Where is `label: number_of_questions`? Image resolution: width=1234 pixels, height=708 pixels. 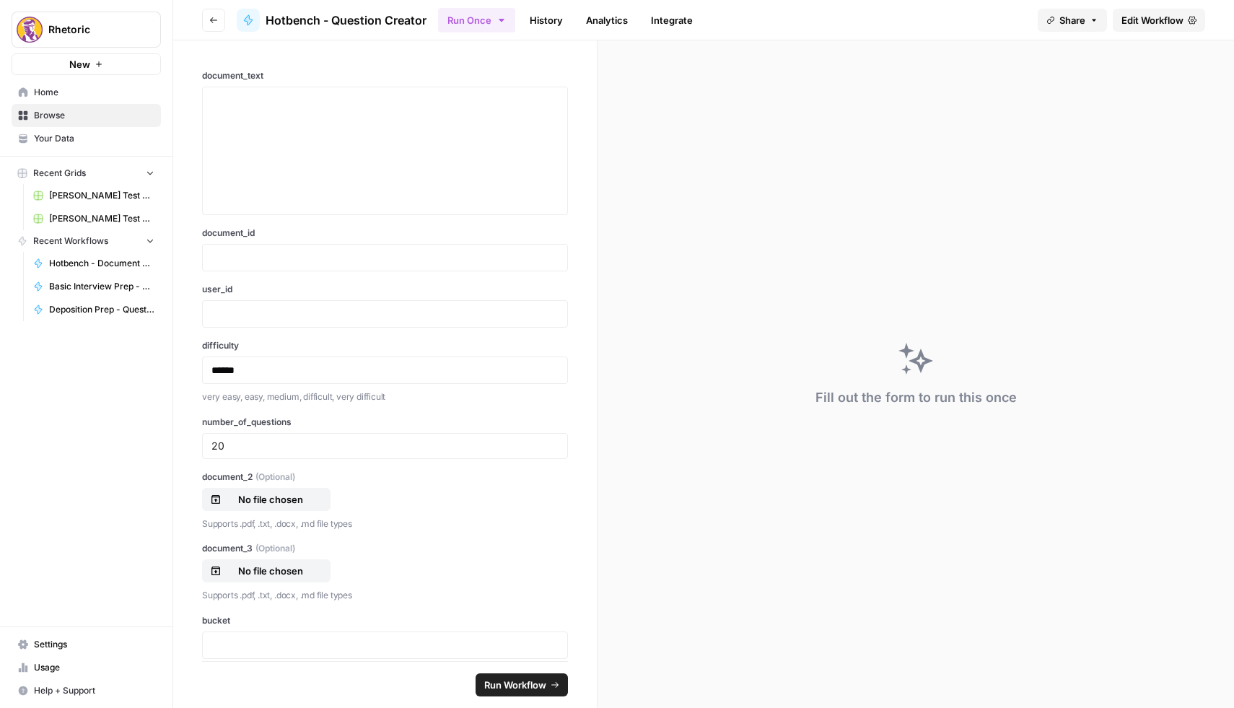 label: number_of_questions is located at coordinates (385, 422).